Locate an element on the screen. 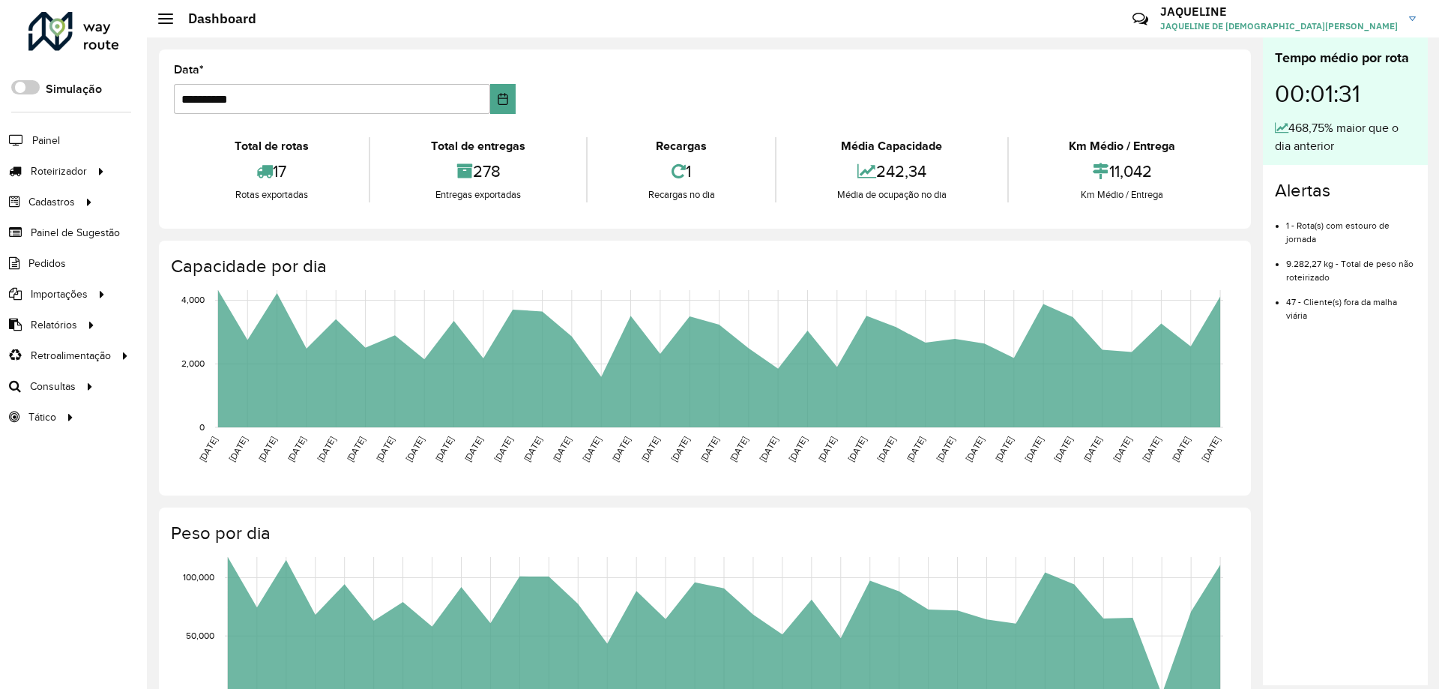 The width and height of the screenshot is (1439, 689). div: Entregas exportadas is located at coordinates (477, 195).